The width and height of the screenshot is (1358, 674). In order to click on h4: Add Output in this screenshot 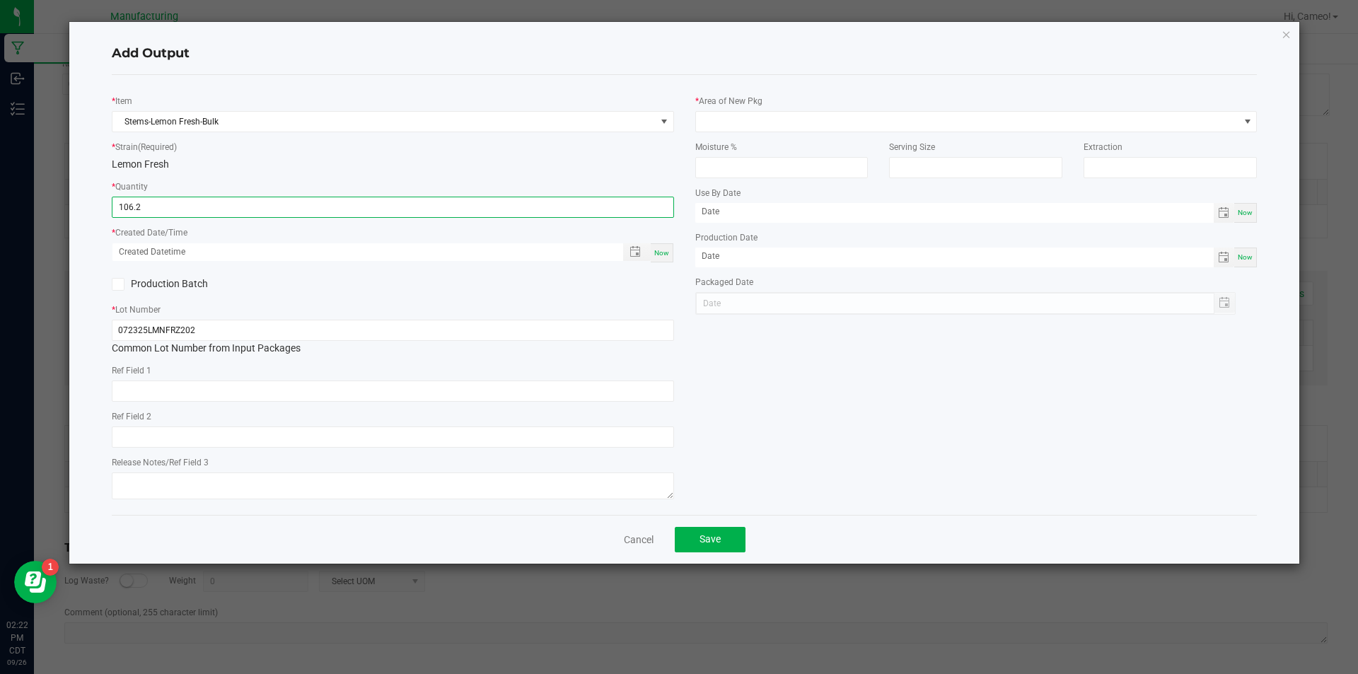, I will do `click(685, 54)`.